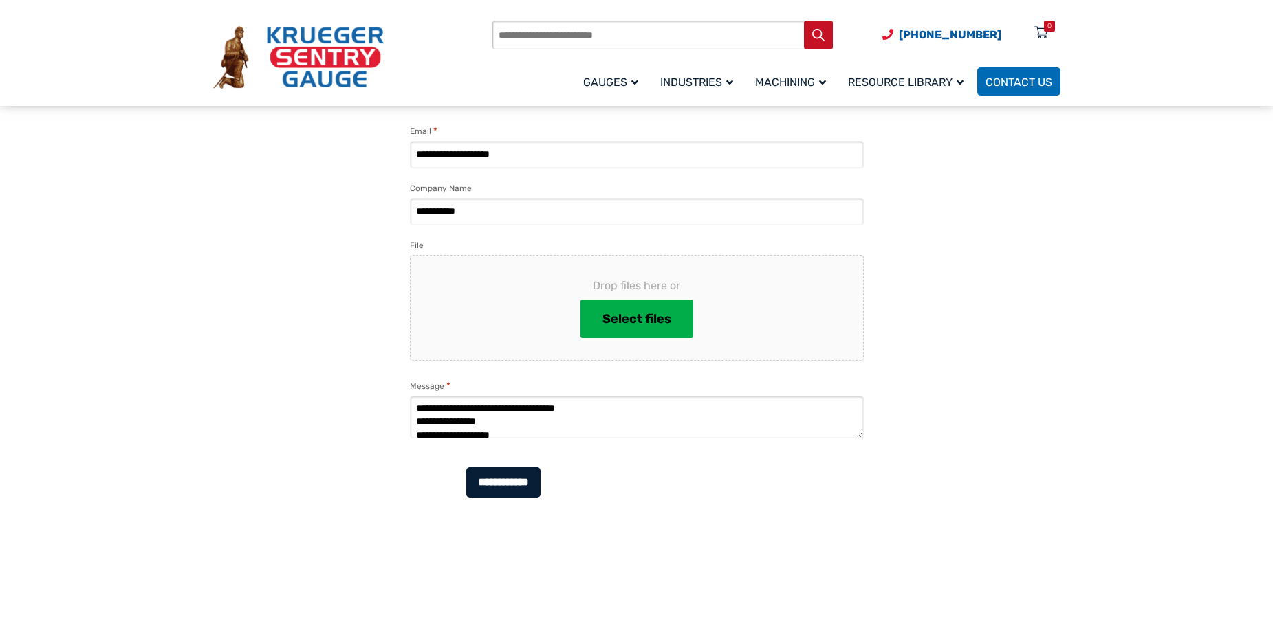  I want to click on span: Drop files here or, so click(637, 286).